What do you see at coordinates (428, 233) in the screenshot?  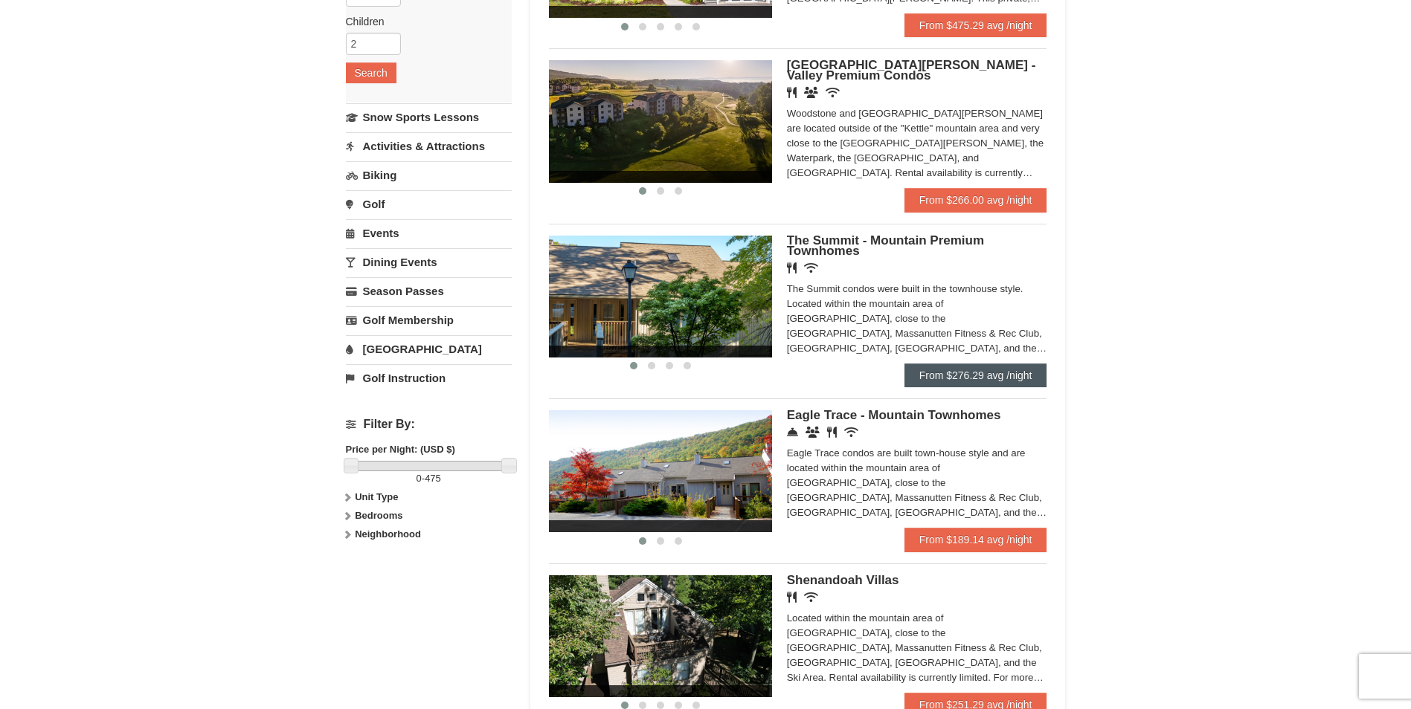 I see `a: Events` at bounding box center [428, 233].